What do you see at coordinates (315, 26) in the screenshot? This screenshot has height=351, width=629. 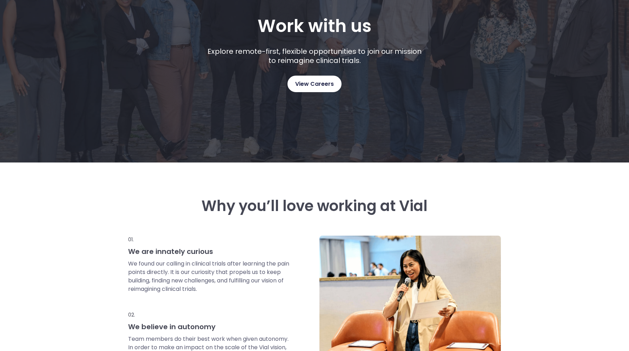 I see `h1: Work with us` at bounding box center [315, 26].